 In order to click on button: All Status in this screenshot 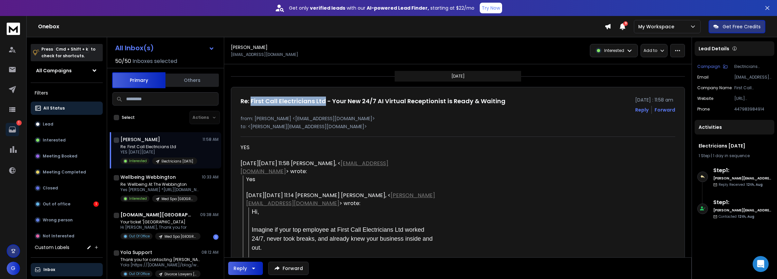, I will do `click(67, 108)`.